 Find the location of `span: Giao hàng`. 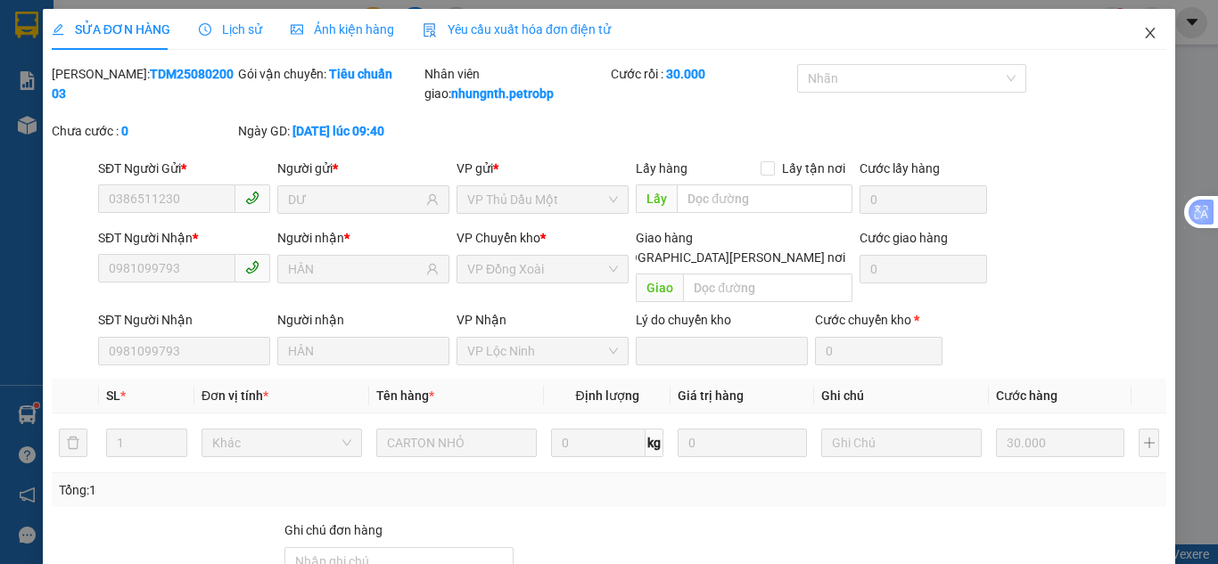

span: Giao hàng is located at coordinates (664, 238).